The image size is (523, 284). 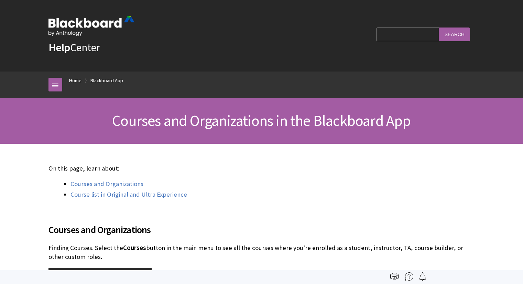 What do you see at coordinates (423, 277) in the screenshot?
I see `img: Follow this page` at bounding box center [423, 277].